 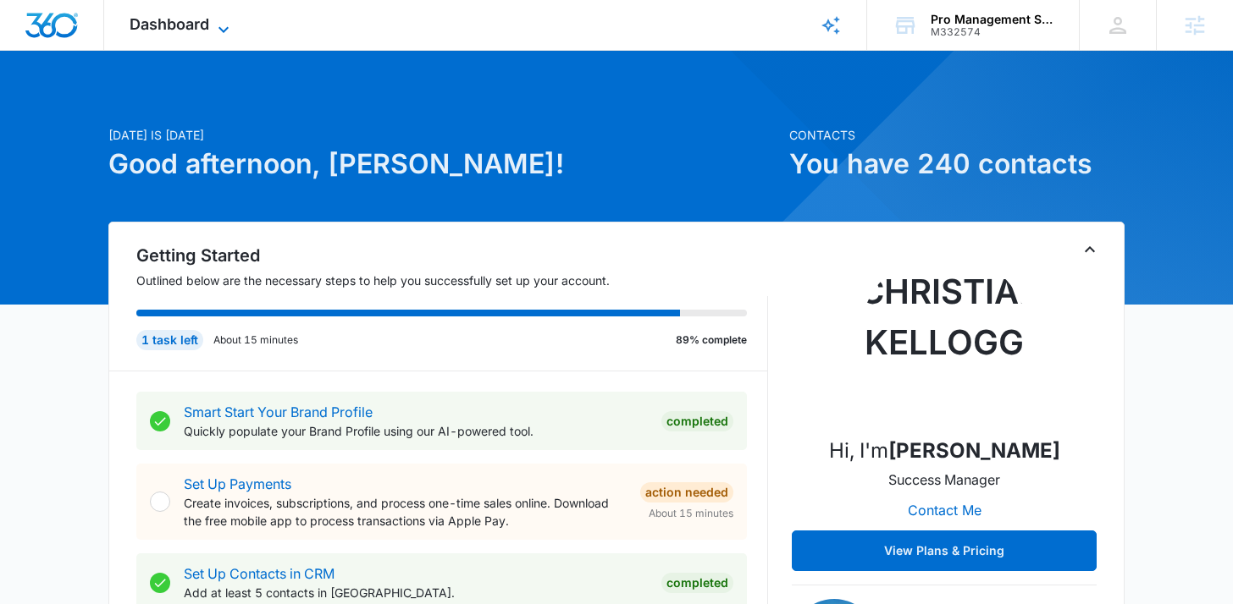 What do you see at coordinates (256, 340) in the screenshot?
I see `p: About 15 minutes` at bounding box center [256, 340].